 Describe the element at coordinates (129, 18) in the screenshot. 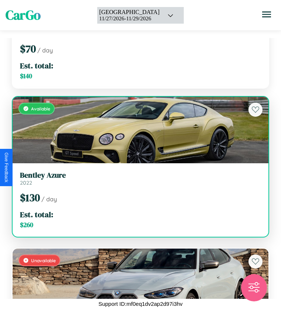

I see `div: 11 / 27 / 2026 - 11 / 29 / 2026` at that location.